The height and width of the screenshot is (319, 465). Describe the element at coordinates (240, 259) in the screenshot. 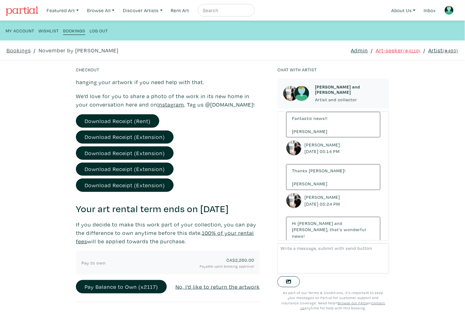

I see `span: CA$` at that location.